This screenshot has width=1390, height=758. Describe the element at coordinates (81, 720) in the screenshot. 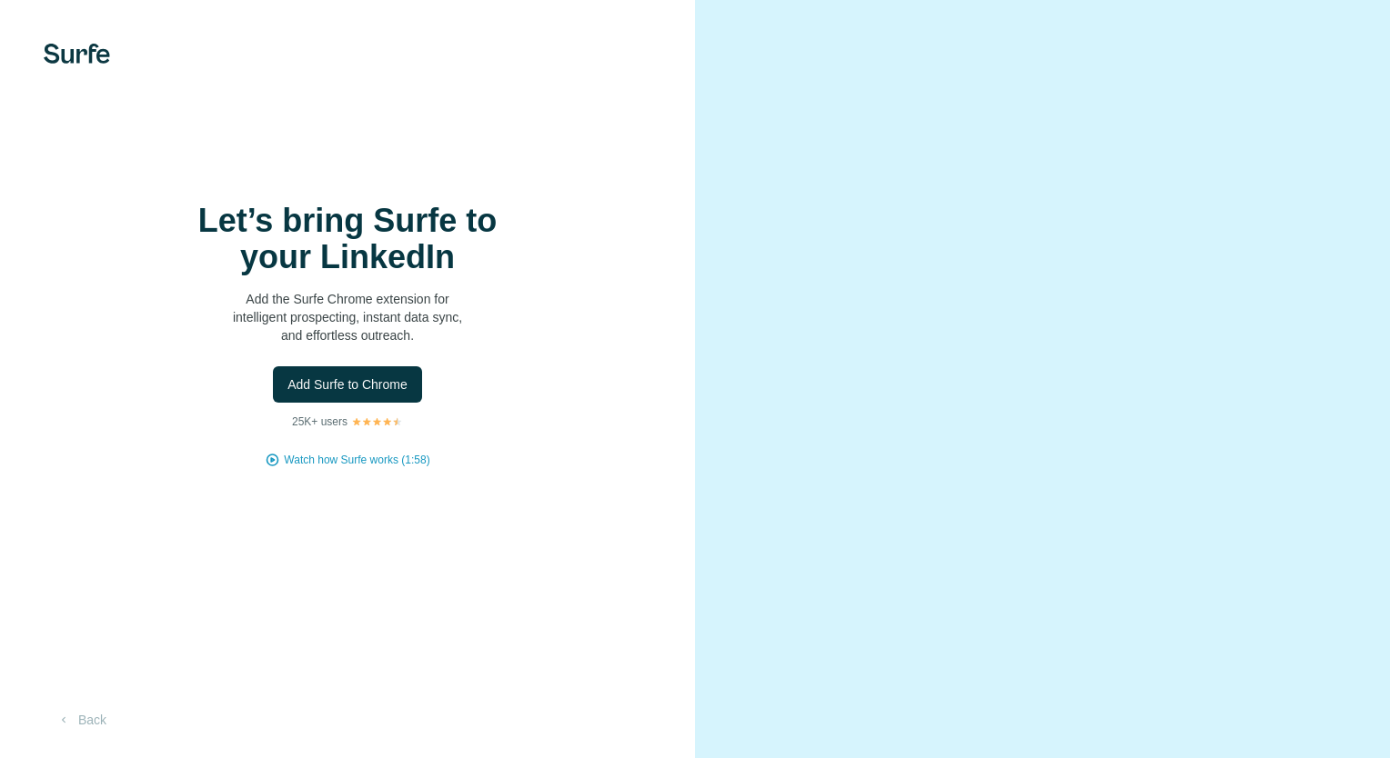

I see `button: Back` at that location.